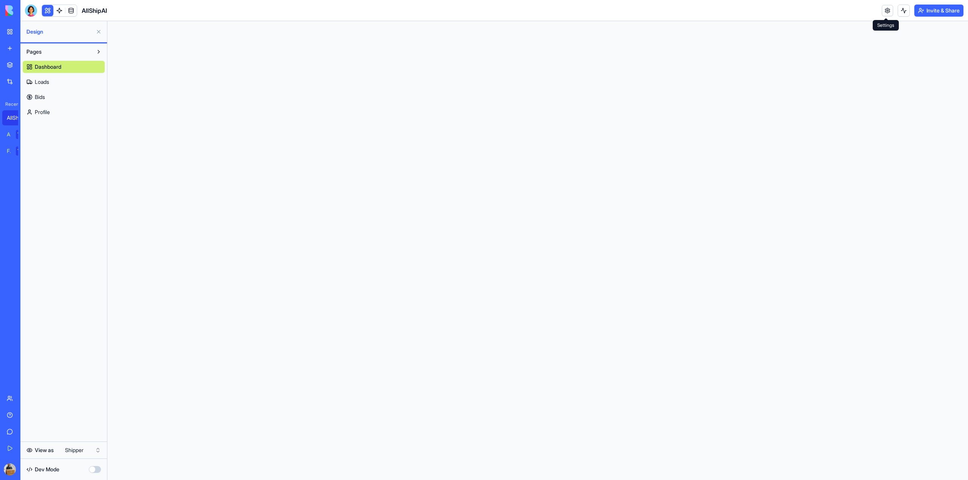 This screenshot has height=480, width=968. Describe the element at coordinates (34, 52) in the screenshot. I see `span: Pages` at that location.